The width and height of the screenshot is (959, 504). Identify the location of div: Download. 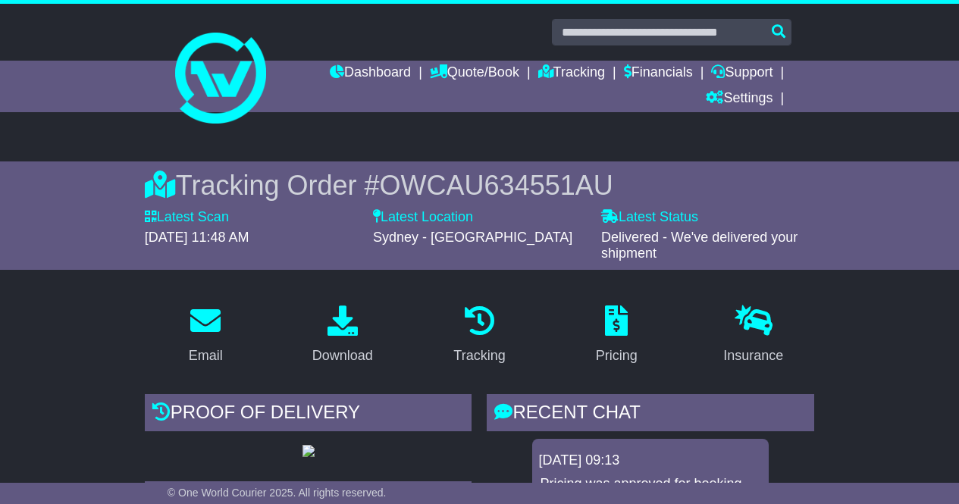
(343, 356).